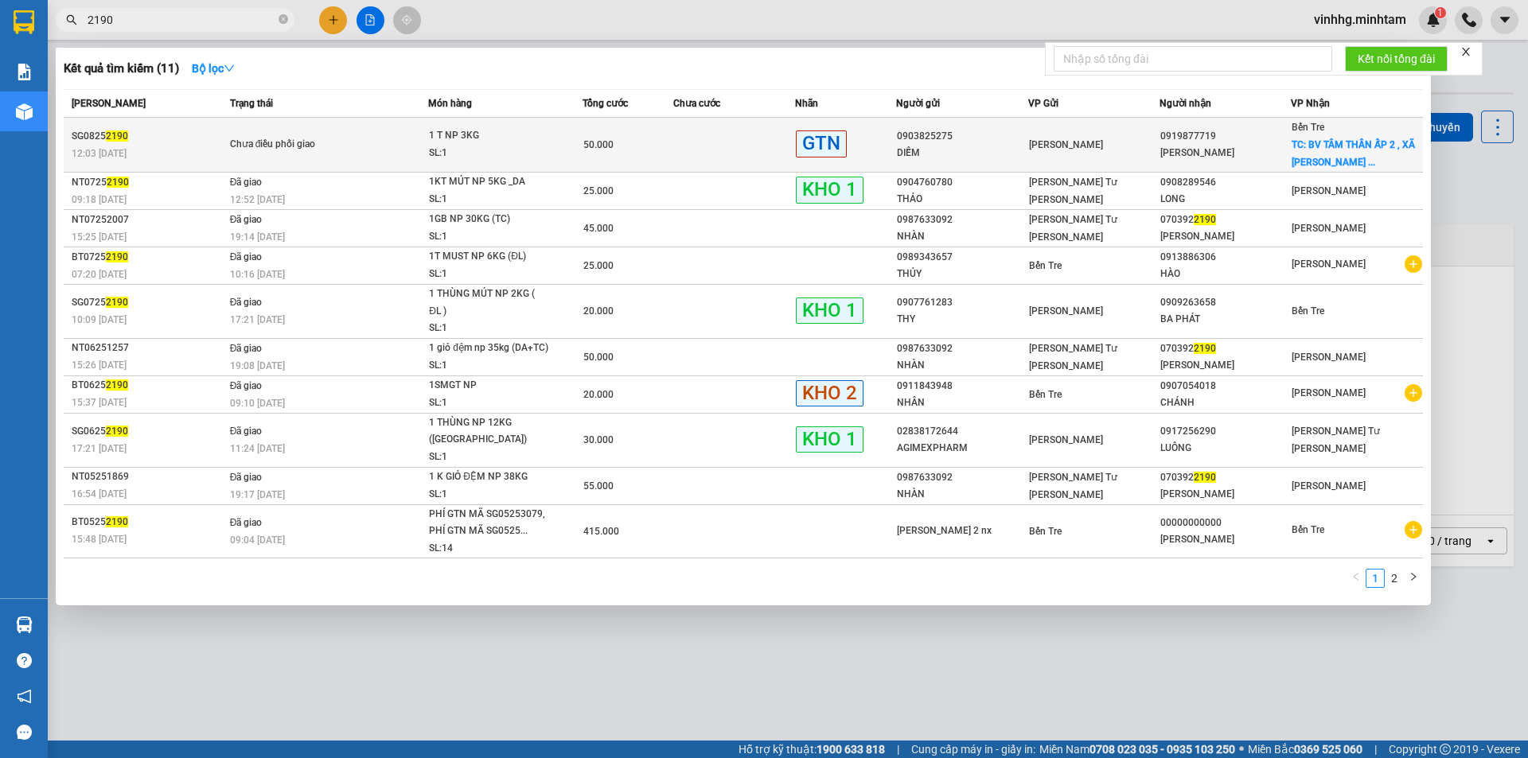 The height and width of the screenshot is (758, 1528). Describe the element at coordinates (961, 274) in the screenshot. I see `div: THỦY` at that location.